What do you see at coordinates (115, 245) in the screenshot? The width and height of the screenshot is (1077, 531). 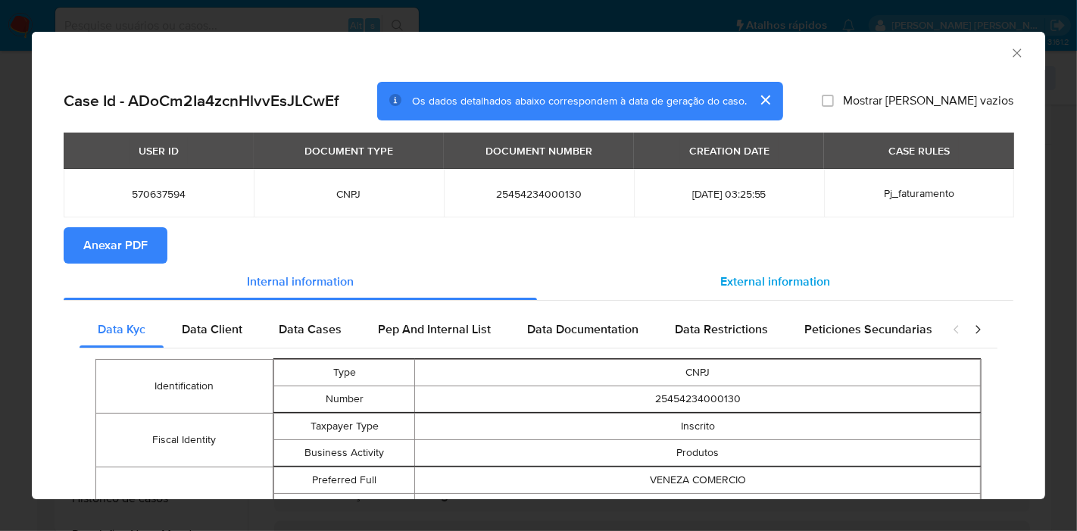 I see `button: Anexar PDF` at bounding box center [115, 245].